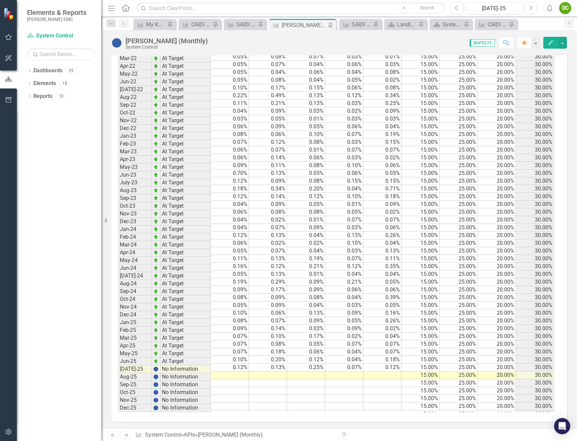  What do you see at coordinates (135, 214) in the screenshot?
I see `td: Nov-23` at bounding box center [135, 214].